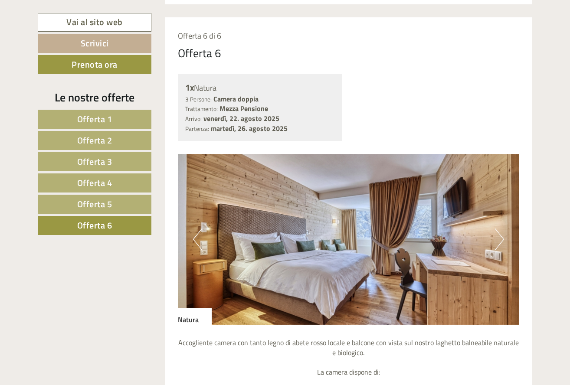 This screenshot has height=385, width=570. Describe the element at coordinates (95, 22) in the screenshot. I see `a: Vai al sito web` at that location.